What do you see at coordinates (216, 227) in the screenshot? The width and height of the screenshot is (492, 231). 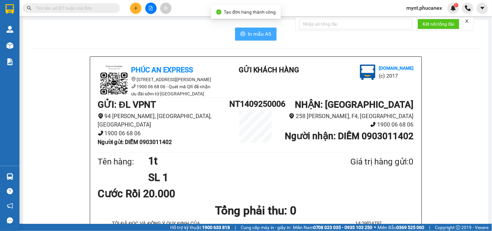 I see `strong: 1900 633 818` at bounding box center [216, 227].